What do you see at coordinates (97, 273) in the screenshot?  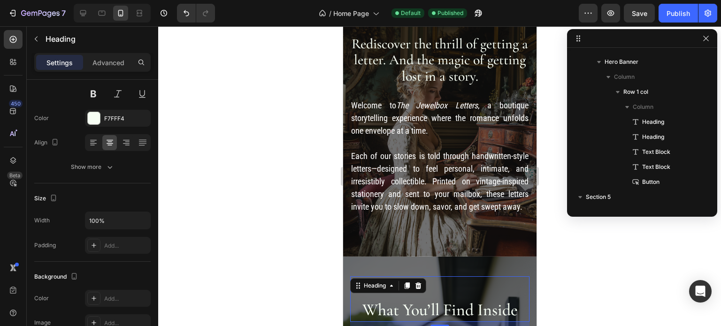 I see `h2: What You’ll Find Inside` at bounding box center [97, 273].